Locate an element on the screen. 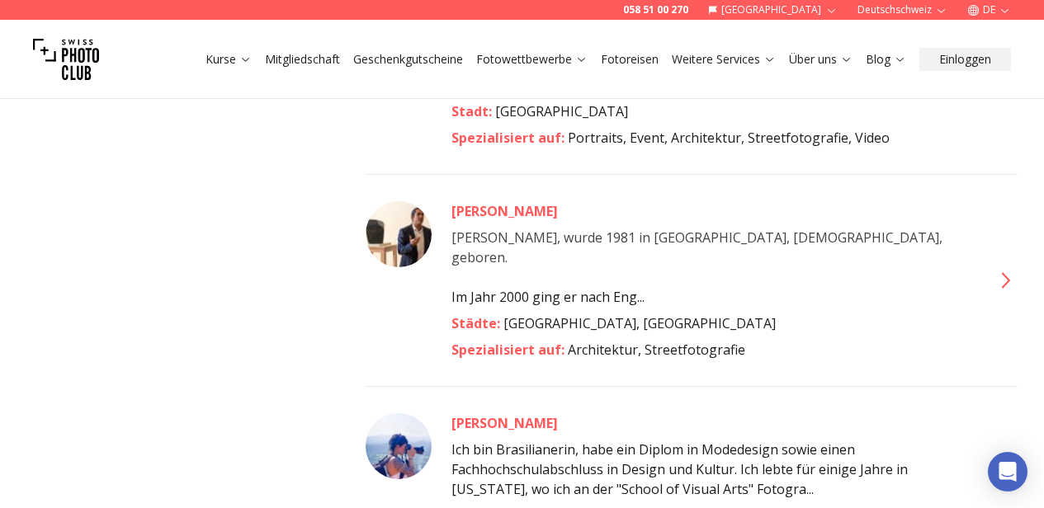 This screenshot has height=508, width=1044. a: Weitere Services is located at coordinates (724, 59).